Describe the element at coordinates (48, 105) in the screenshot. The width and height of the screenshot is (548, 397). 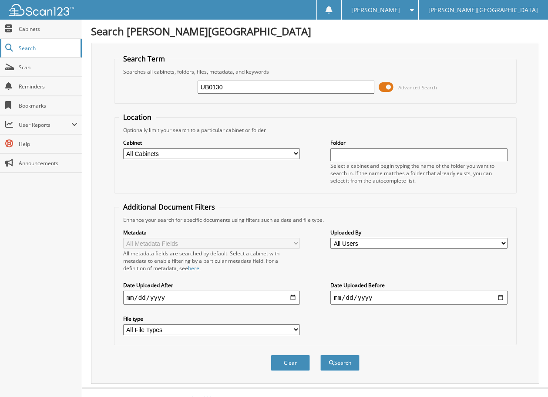
I see `span: Bookmarks` at that location.